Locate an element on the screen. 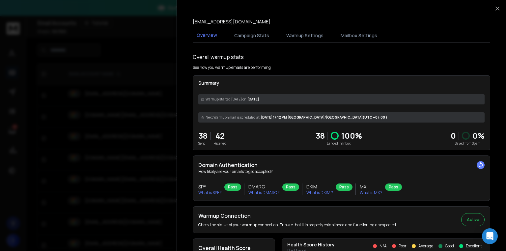 The image size is (506, 251). p: What is DKIM ? is located at coordinates (320, 193).